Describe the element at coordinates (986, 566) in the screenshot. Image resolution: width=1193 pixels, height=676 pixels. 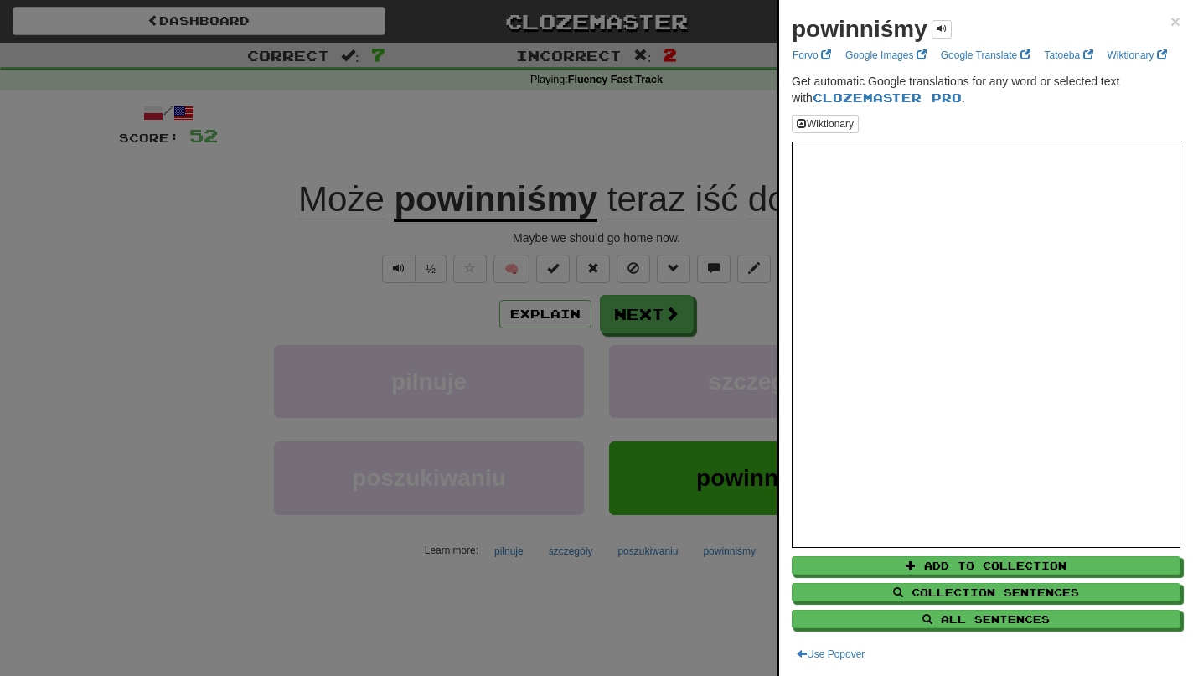
I see `button: Add to Collection` at that location.